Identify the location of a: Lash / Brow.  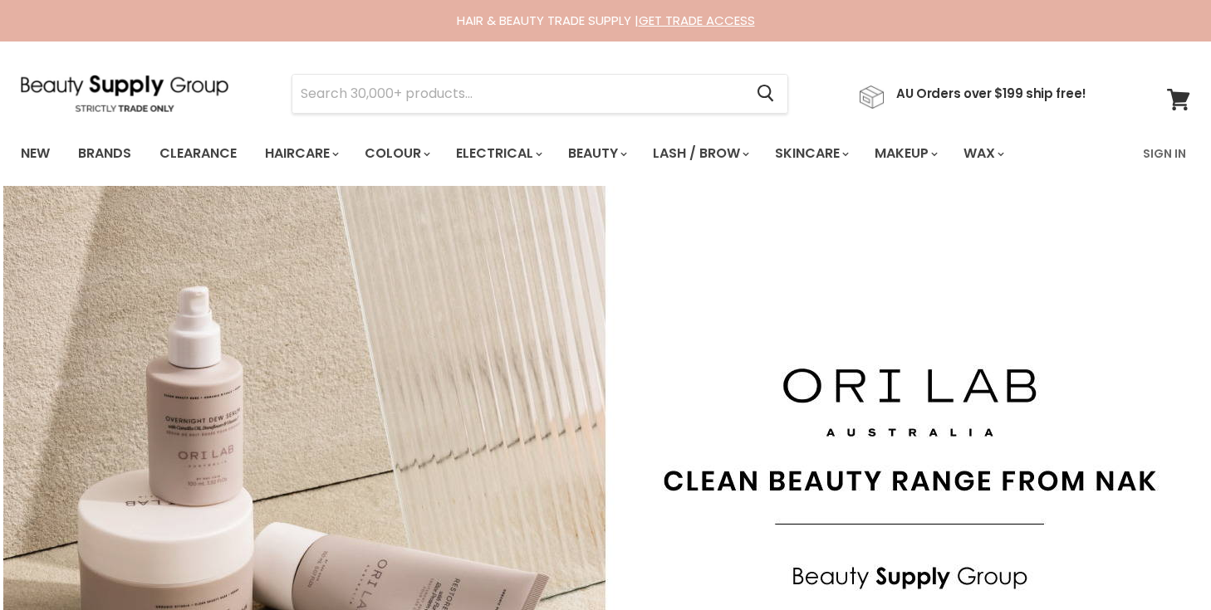
(699, 154).